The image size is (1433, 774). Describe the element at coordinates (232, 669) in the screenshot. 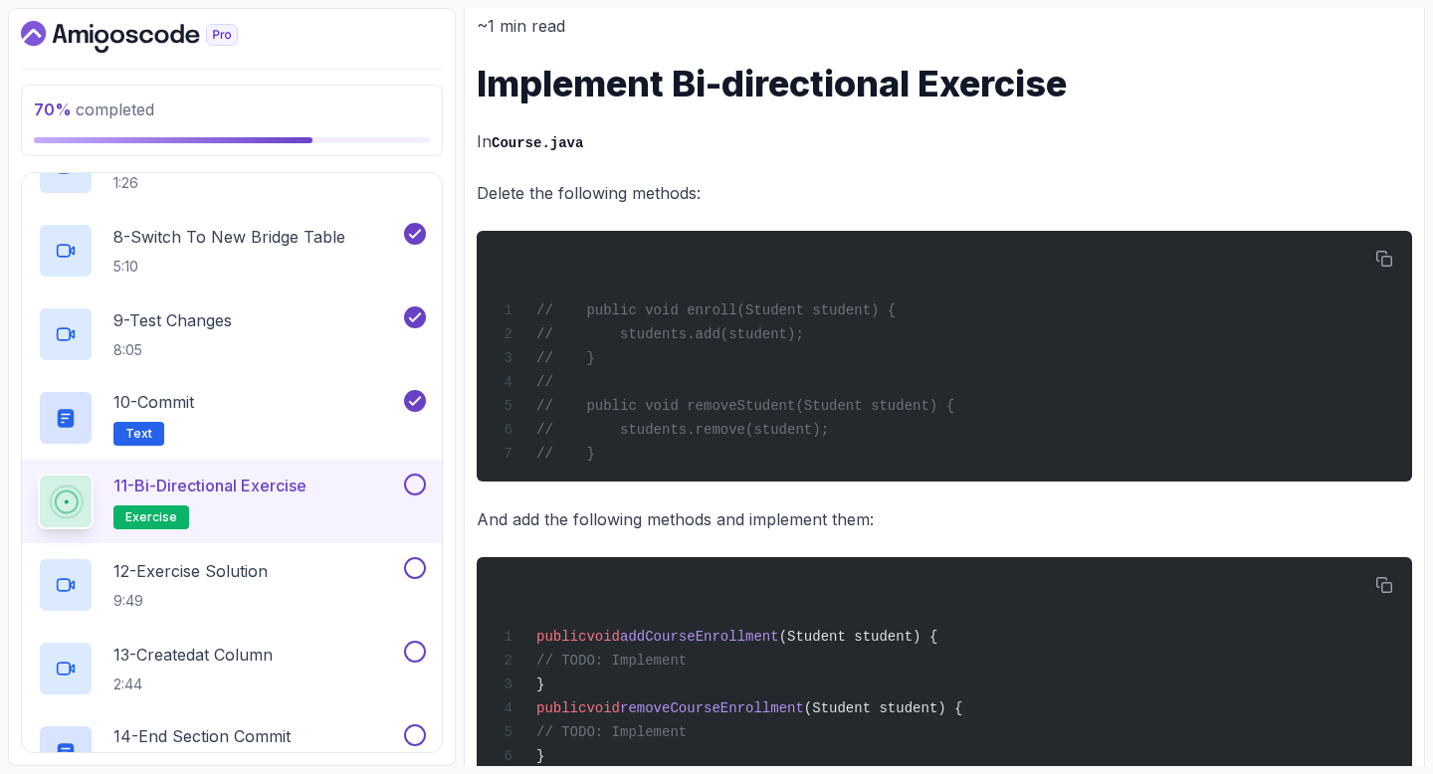

I see `button: 13-Createdat Column2:44` at that location.